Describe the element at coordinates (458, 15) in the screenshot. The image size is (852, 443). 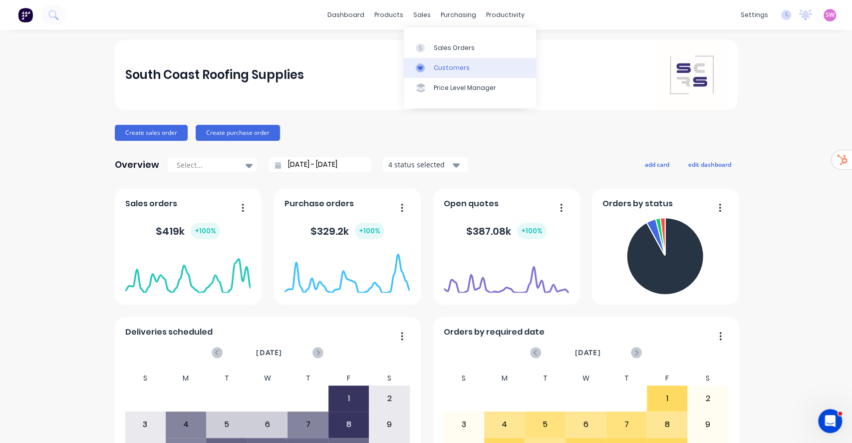
I see `div: purchasing` at that location.